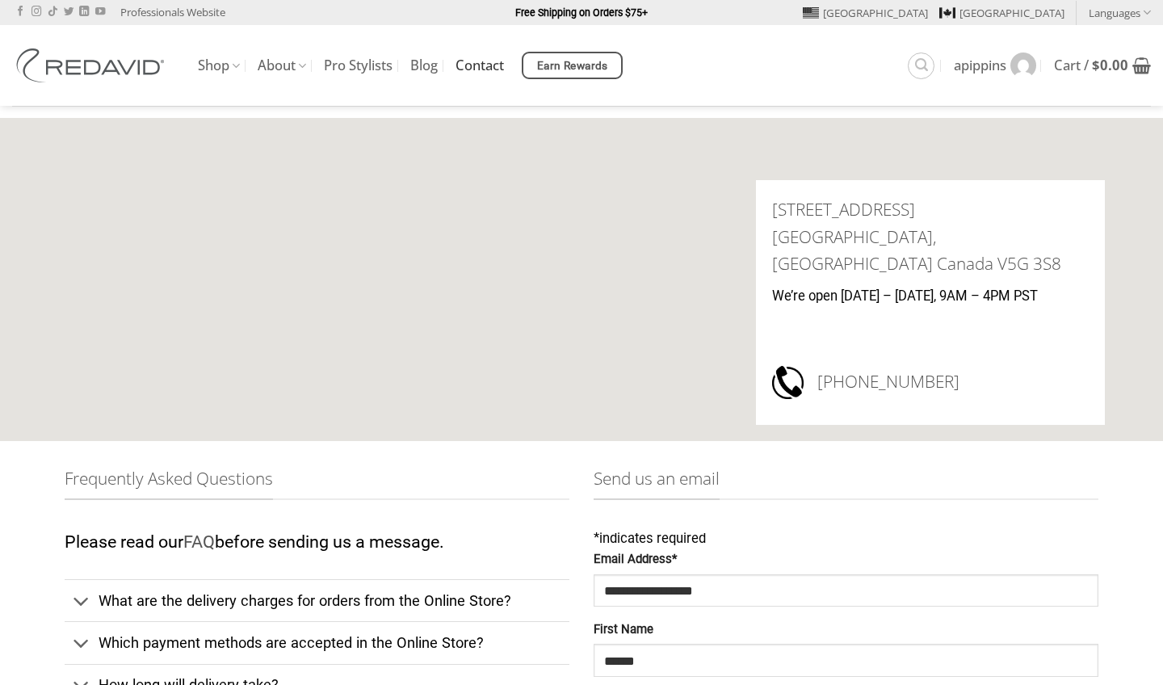  Describe the element at coordinates (573, 66) in the screenshot. I see `span: Earn Rewards` at that location.